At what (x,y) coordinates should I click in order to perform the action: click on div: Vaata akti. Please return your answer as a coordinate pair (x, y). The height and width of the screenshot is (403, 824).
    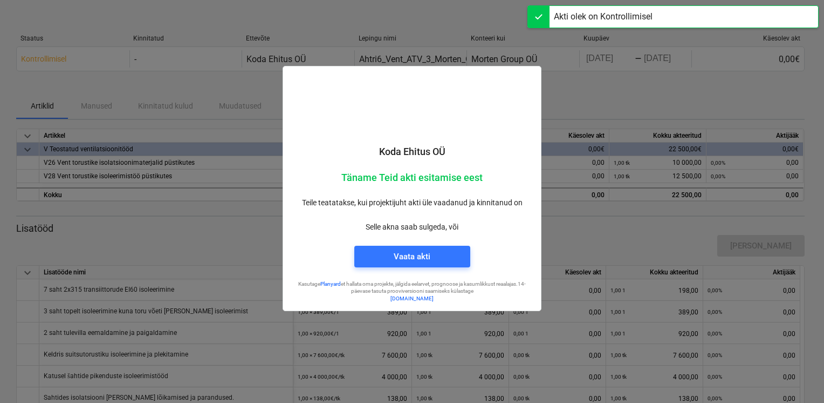
    Looking at the image, I should click on (412, 256).